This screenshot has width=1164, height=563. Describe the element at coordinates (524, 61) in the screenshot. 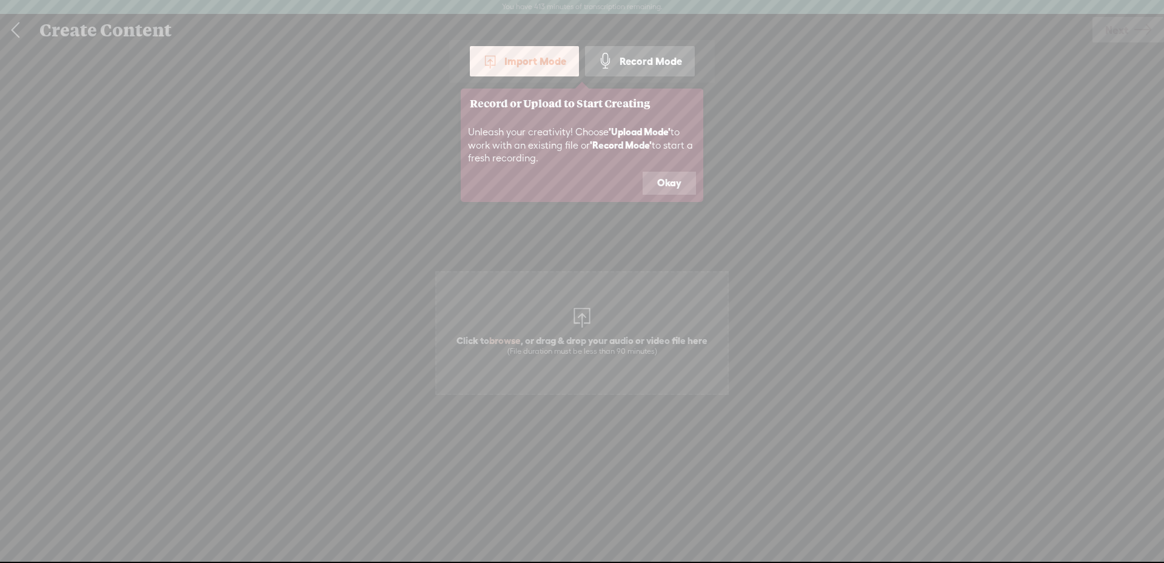

I see `div: Import Mode` at that location.